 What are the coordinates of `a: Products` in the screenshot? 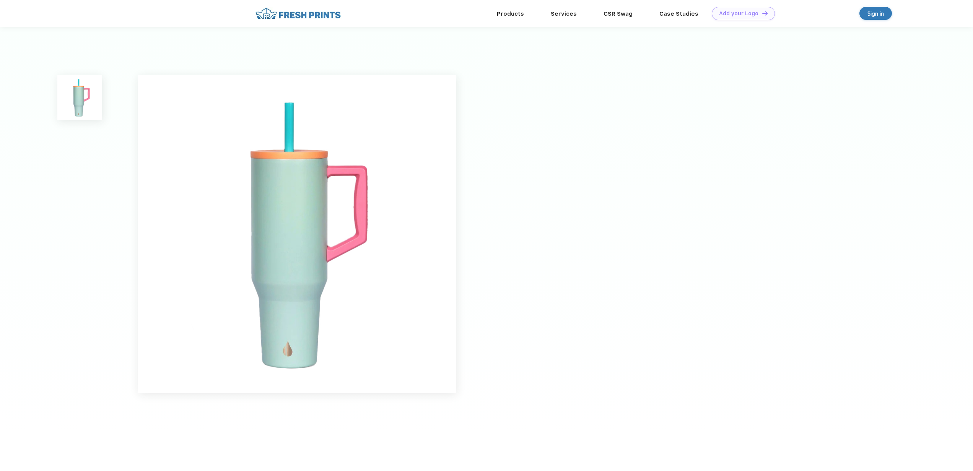 It's located at (510, 14).